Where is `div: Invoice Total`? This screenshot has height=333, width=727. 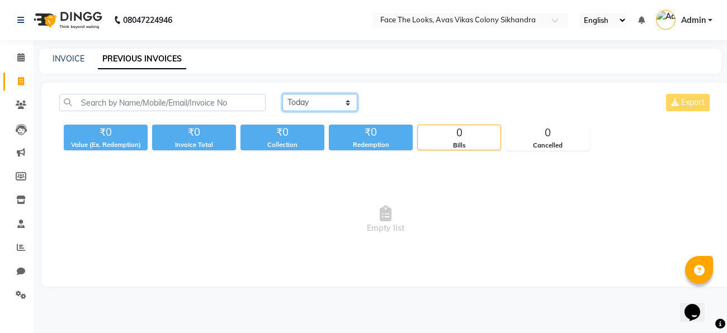
div: Invoice Total is located at coordinates (194, 145).